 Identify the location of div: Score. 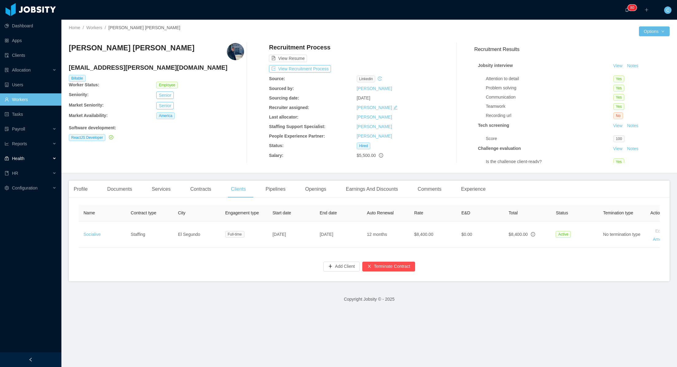
(549, 138).